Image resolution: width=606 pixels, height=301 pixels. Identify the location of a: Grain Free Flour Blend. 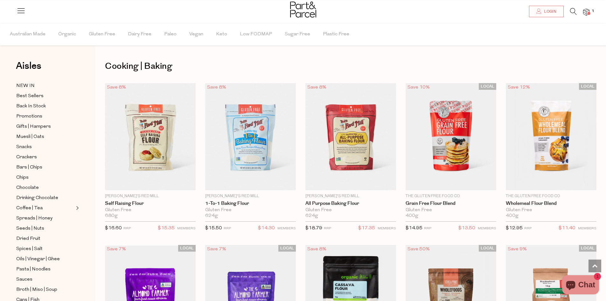
(451, 203).